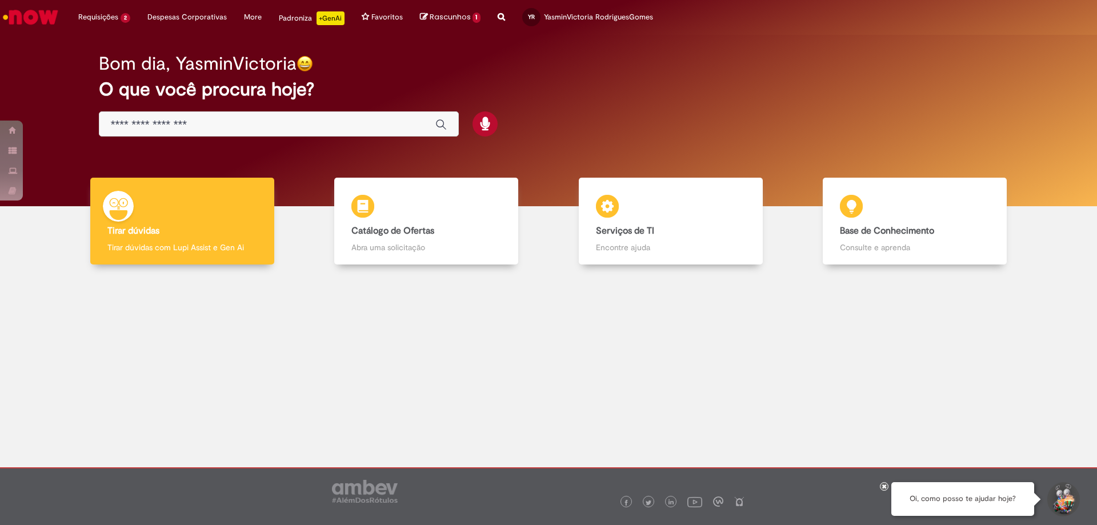  What do you see at coordinates (364, 491) in the screenshot?
I see `img: logo_footer_ambev_rotulo_gray.png` at bounding box center [364, 491].